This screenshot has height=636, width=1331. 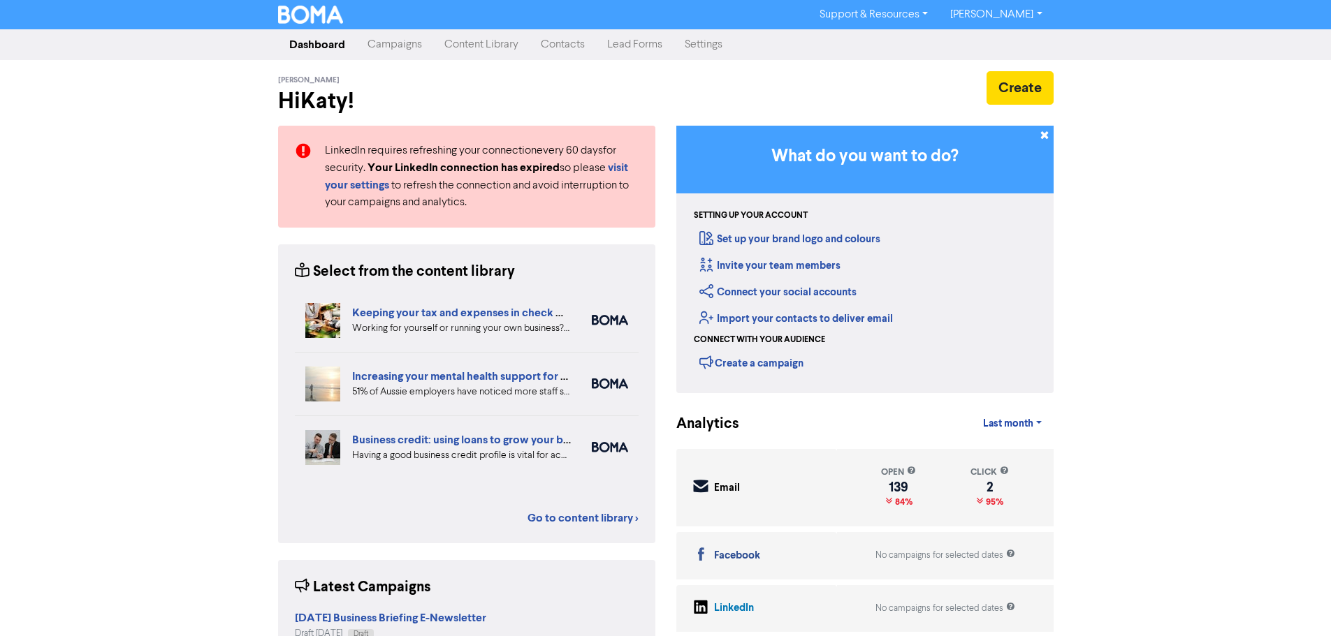 I want to click on div: LinkedIn requires refreshing your connection every 60 days for security. so please to refresh the..., so click(x=481, y=177).